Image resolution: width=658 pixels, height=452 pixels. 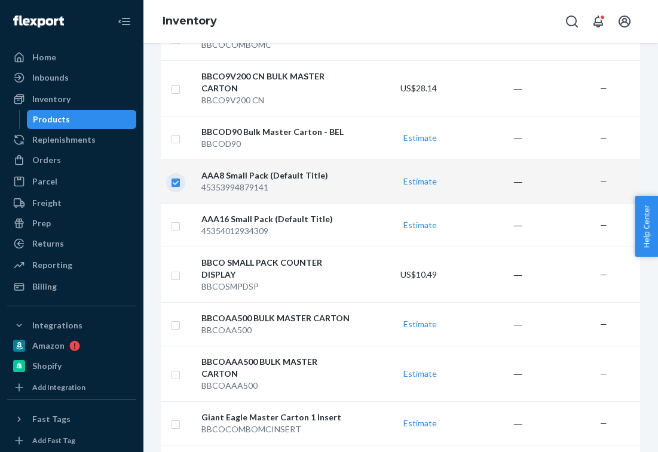 I want to click on button: Integrations, so click(x=72, y=326).